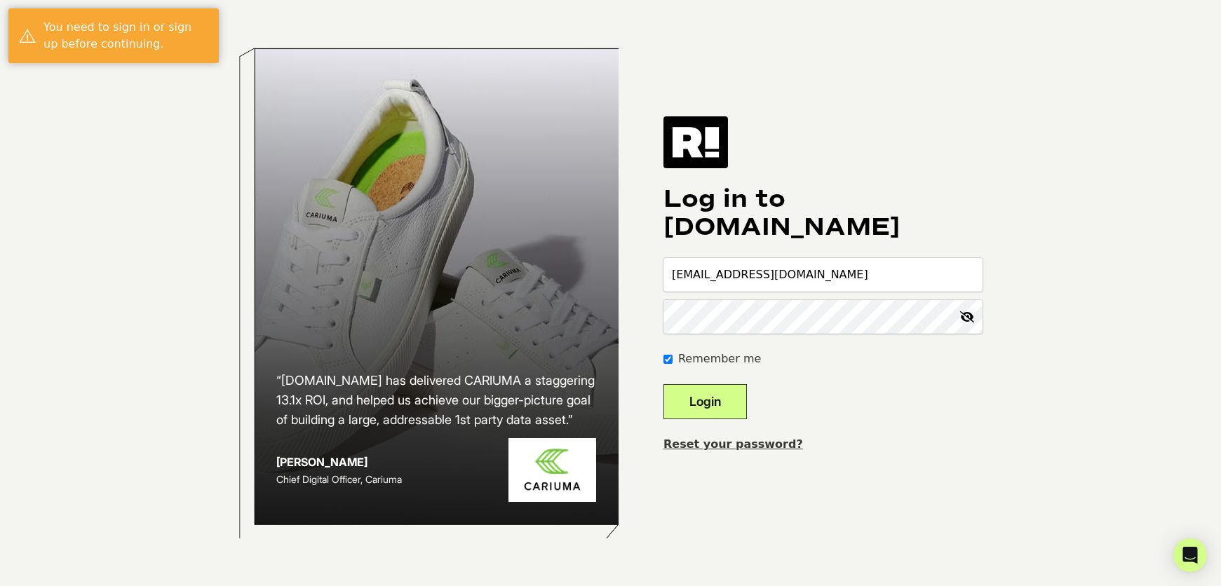 Image resolution: width=1221 pixels, height=586 pixels. What do you see at coordinates (823, 275) in the screenshot?
I see `input: Email` at bounding box center [823, 275].